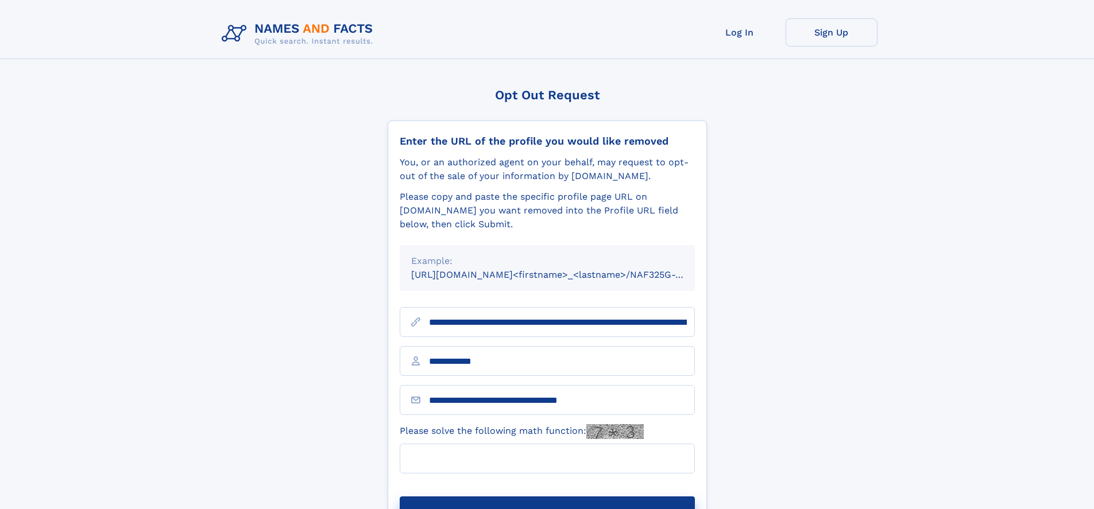 This screenshot has height=509, width=1094. What do you see at coordinates (547, 169) in the screenshot?
I see `div: You, or an authorized agent on your behalf, may request to opt-out of the sale of your informatio...` at bounding box center [547, 169].